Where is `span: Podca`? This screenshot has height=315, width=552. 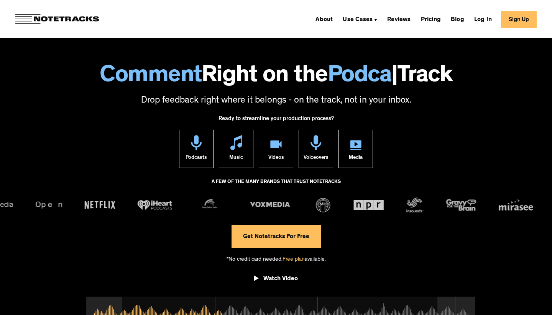 span: Podca is located at coordinates (360, 77).